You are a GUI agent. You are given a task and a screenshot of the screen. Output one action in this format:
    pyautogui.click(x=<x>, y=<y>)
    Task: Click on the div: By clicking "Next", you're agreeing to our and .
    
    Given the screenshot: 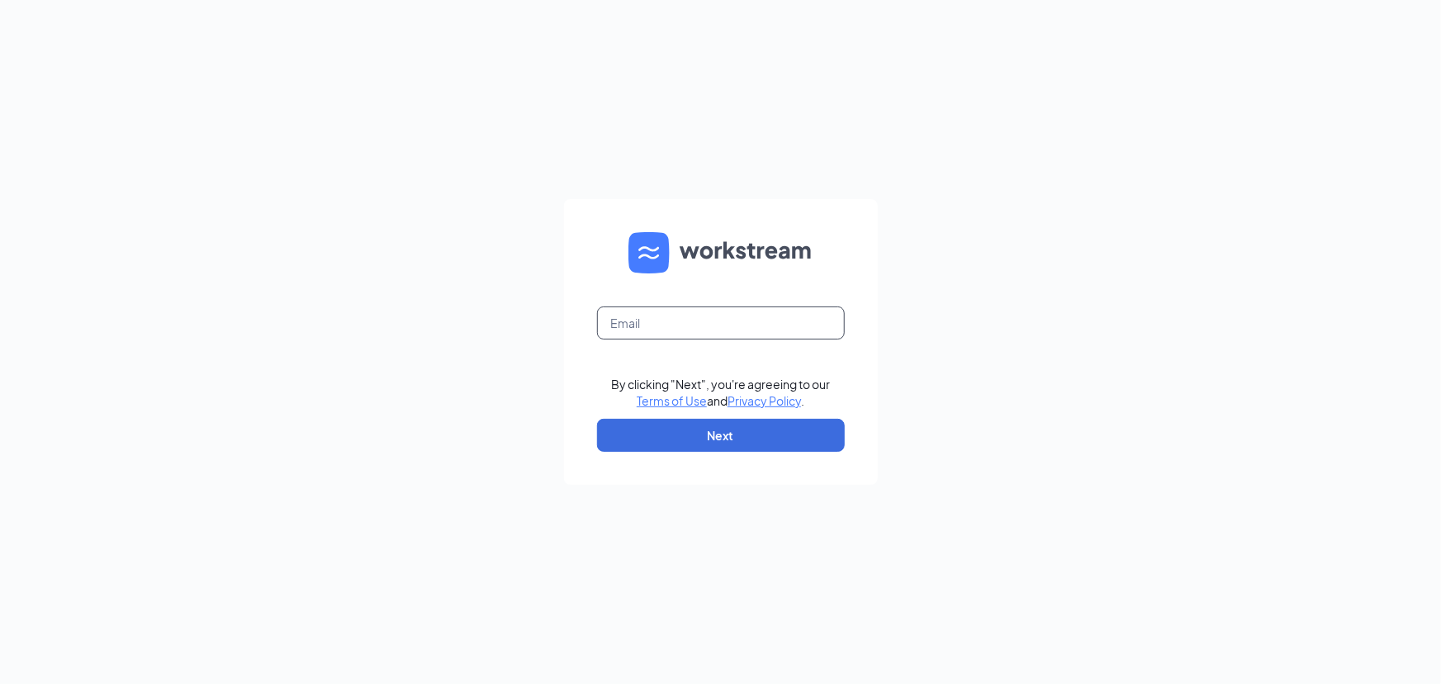 What is the action you would take?
    pyautogui.click(x=720, y=392)
    